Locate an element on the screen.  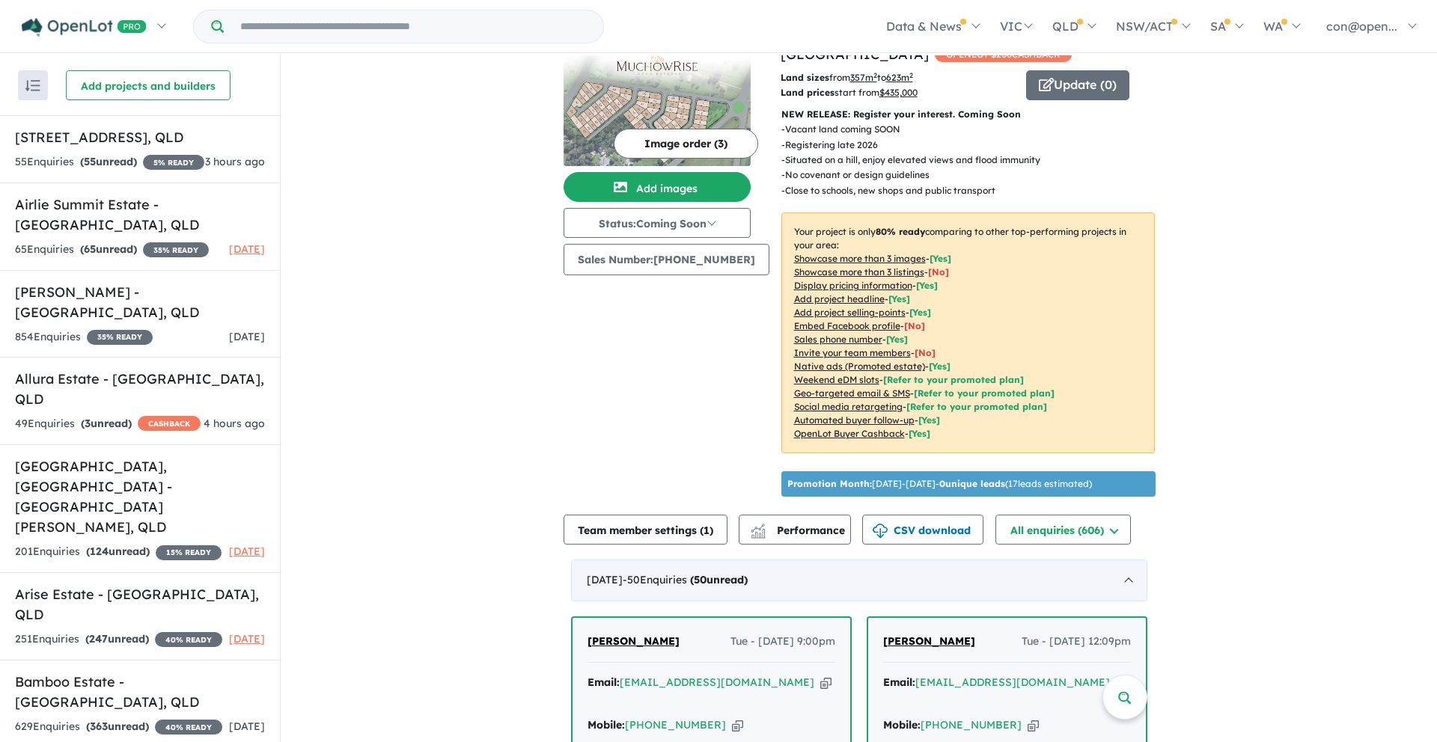
img: Muchow Rise - Logan Reserve is located at coordinates (657, 110).